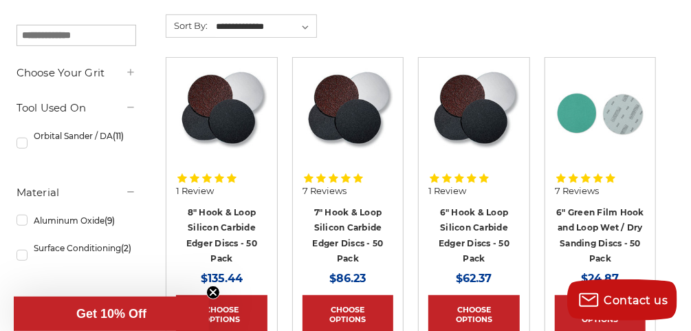 The height and width of the screenshot is (331, 691). Describe the element at coordinates (111, 314) in the screenshot. I see `div: Get 10% OffClose teaser` at that location.